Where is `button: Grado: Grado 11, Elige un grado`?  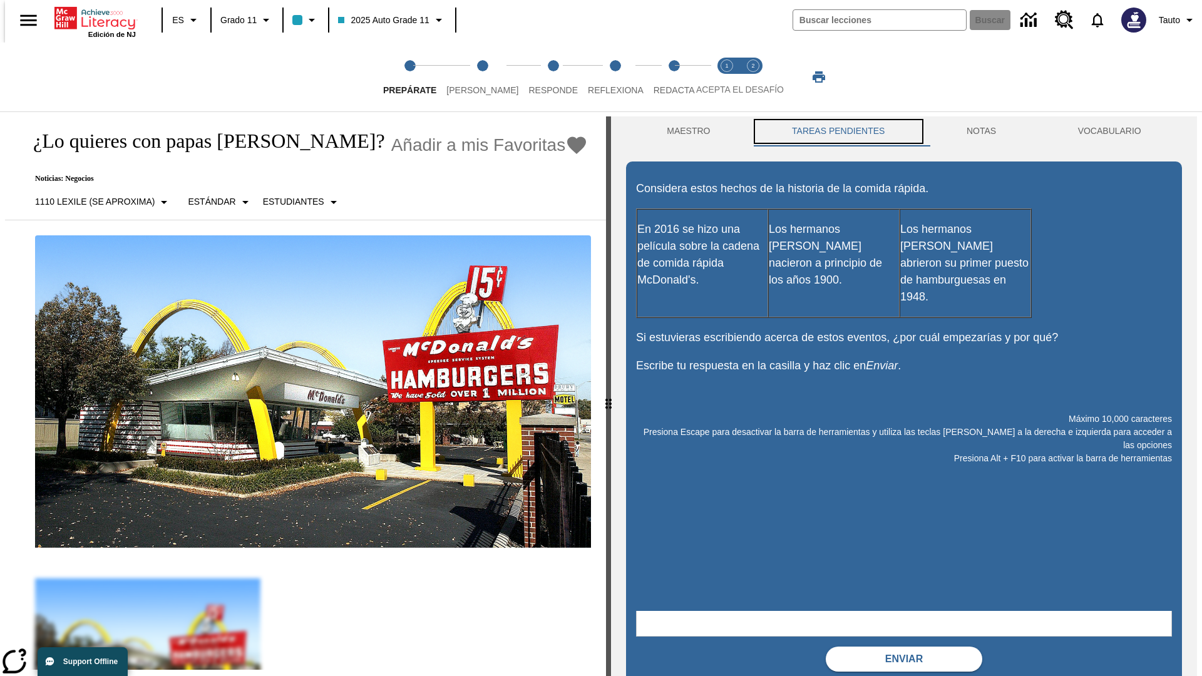 button: Grado: Grado 11, Elige un grado is located at coordinates (247, 20).